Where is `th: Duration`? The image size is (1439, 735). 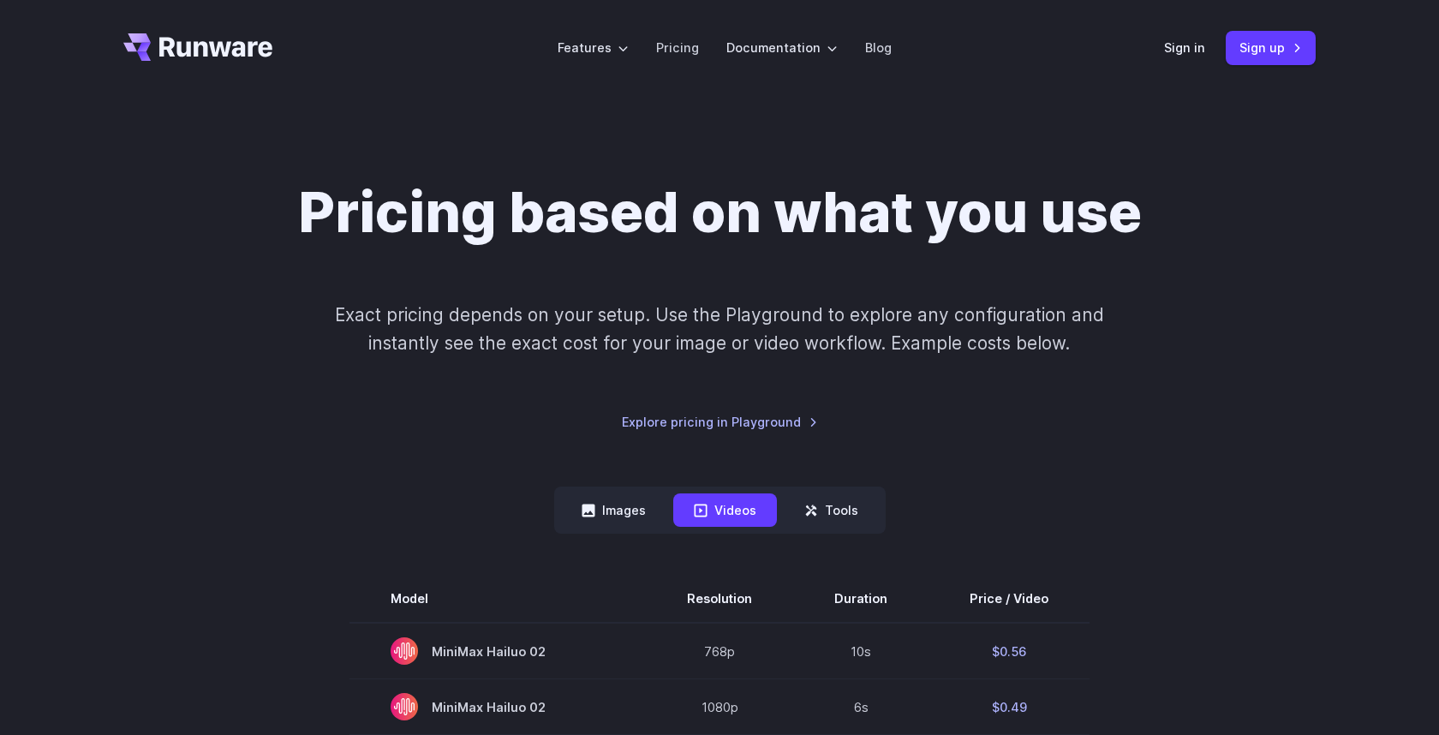
th: Duration is located at coordinates (861, 599).